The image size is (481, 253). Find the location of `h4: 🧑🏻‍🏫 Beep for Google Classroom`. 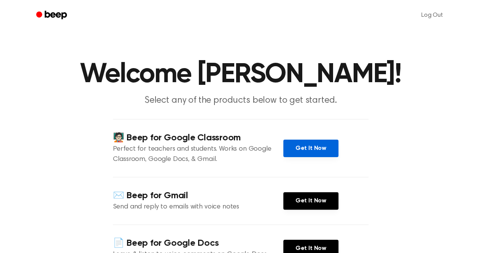

h4: 🧑🏻‍🏫 Beep for Google Classroom is located at coordinates (198, 138).